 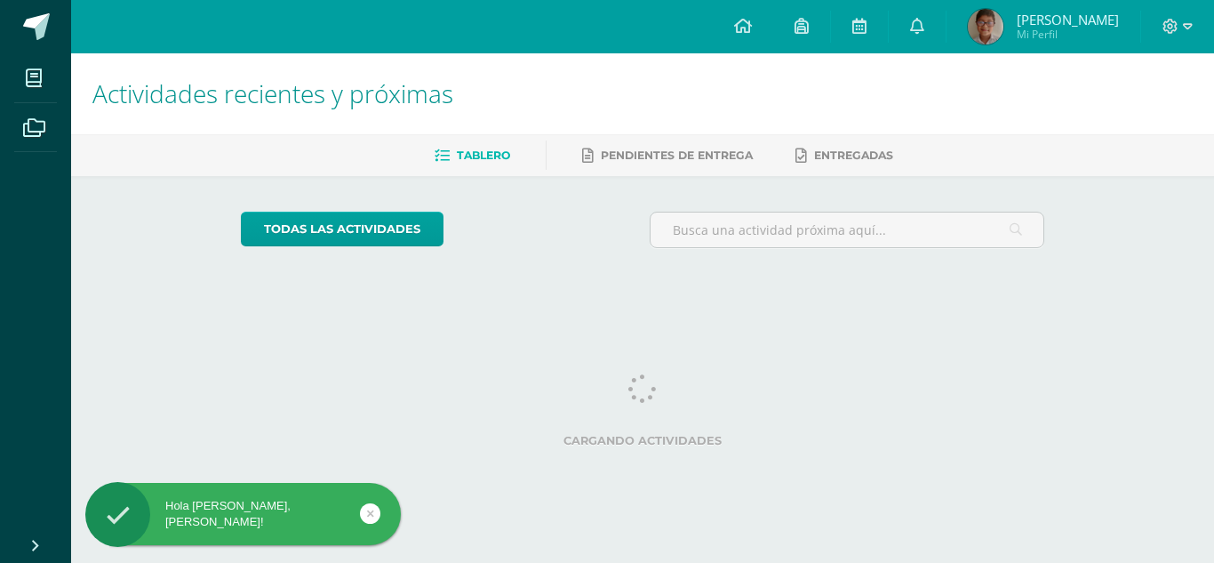 What do you see at coordinates (847, 229) in the screenshot?
I see `input: Busca una actividad próxima aquí...` at bounding box center [847, 229].